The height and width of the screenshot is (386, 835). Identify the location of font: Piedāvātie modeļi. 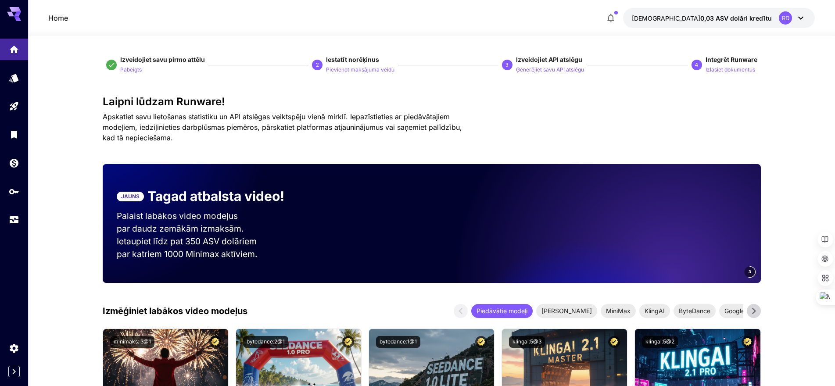
(502, 311).